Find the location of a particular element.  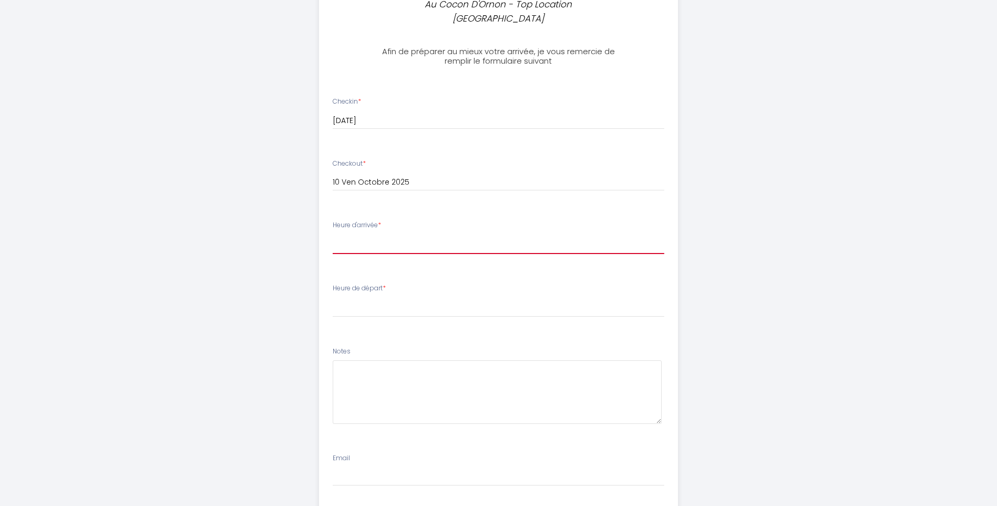

label: Heure de départ is located at coordinates (359, 288).